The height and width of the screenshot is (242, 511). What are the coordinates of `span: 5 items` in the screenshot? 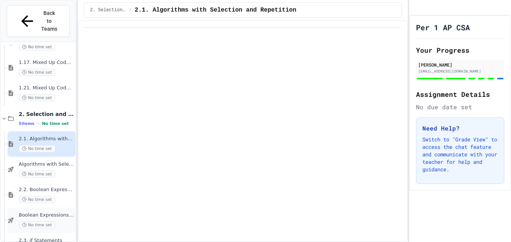 It's located at (27, 123).